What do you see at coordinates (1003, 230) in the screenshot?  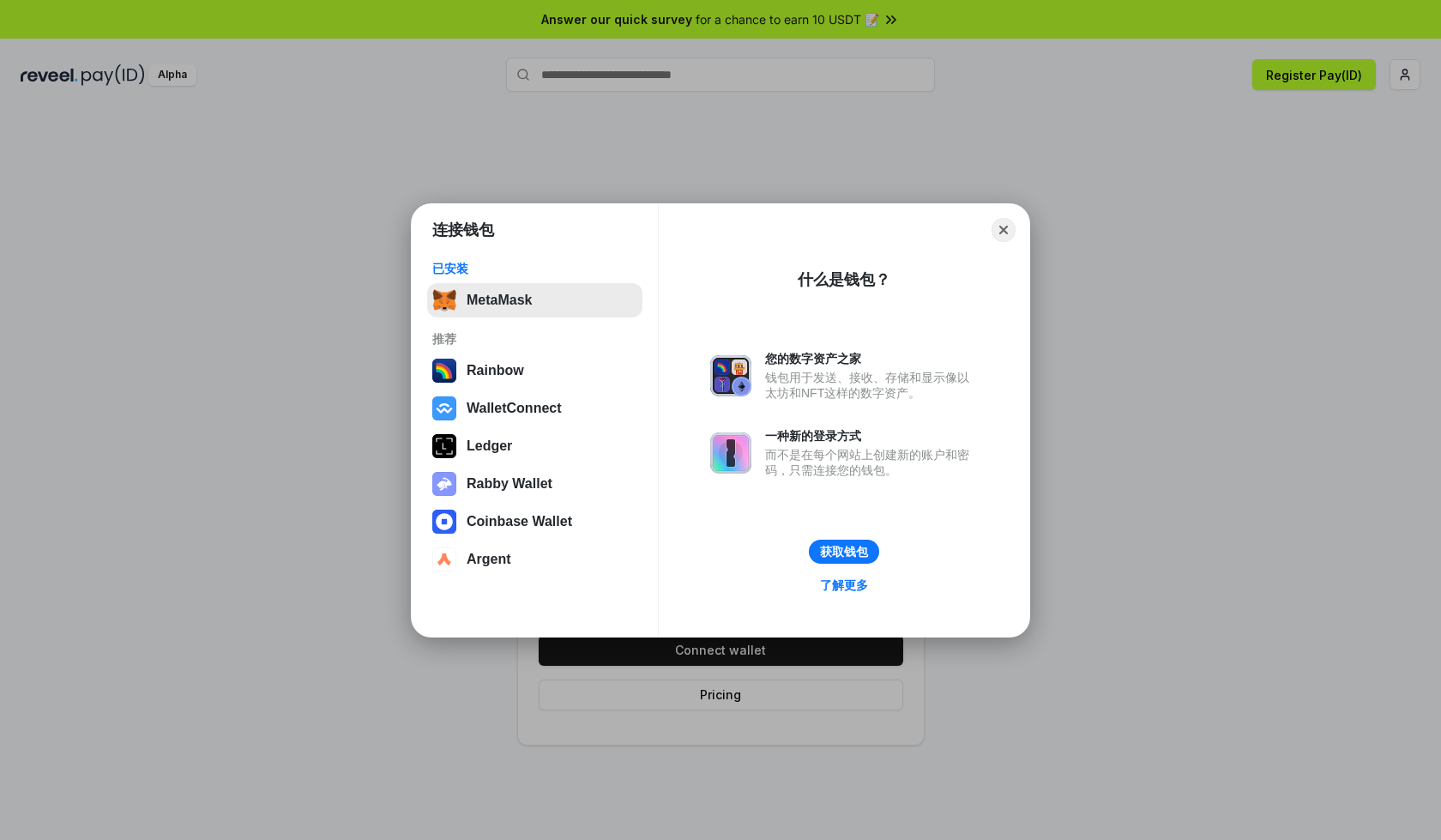 I see `button: Close` at bounding box center [1003, 230].